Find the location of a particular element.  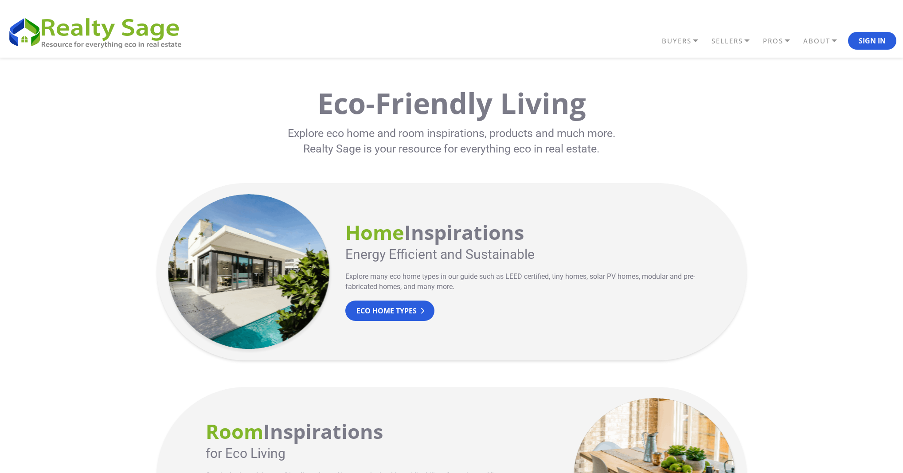

a: Eco Home Types is located at coordinates (390, 311).